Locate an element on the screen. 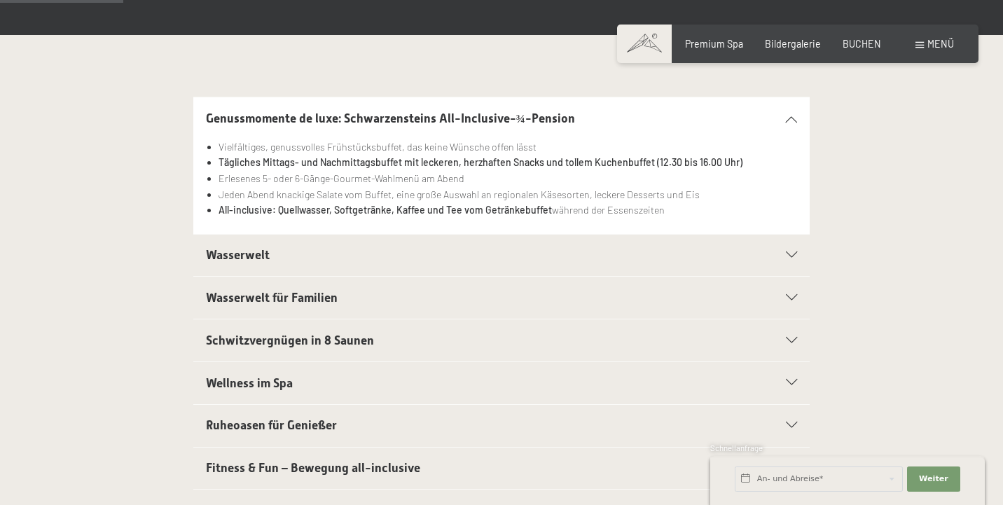 The width and height of the screenshot is (1003, 505). a: Bildergalerie is located at coordinates (793, 43).